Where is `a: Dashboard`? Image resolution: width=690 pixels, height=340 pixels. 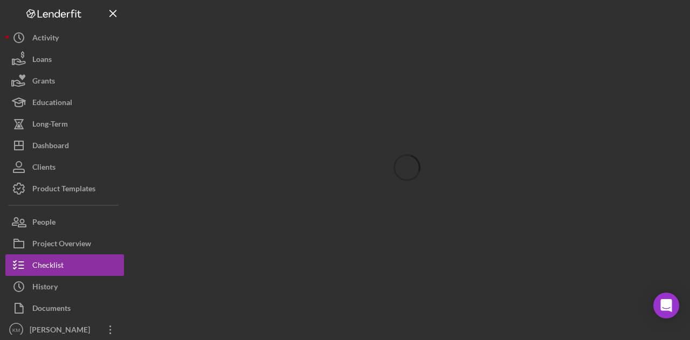
a: Dashboard is located at coordinates (65, 145).